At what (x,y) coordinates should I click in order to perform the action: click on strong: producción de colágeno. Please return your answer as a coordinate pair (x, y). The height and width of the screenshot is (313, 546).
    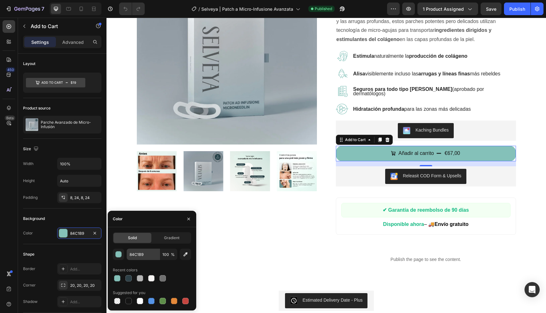
    Looking at the image, I should click on (331, 38).